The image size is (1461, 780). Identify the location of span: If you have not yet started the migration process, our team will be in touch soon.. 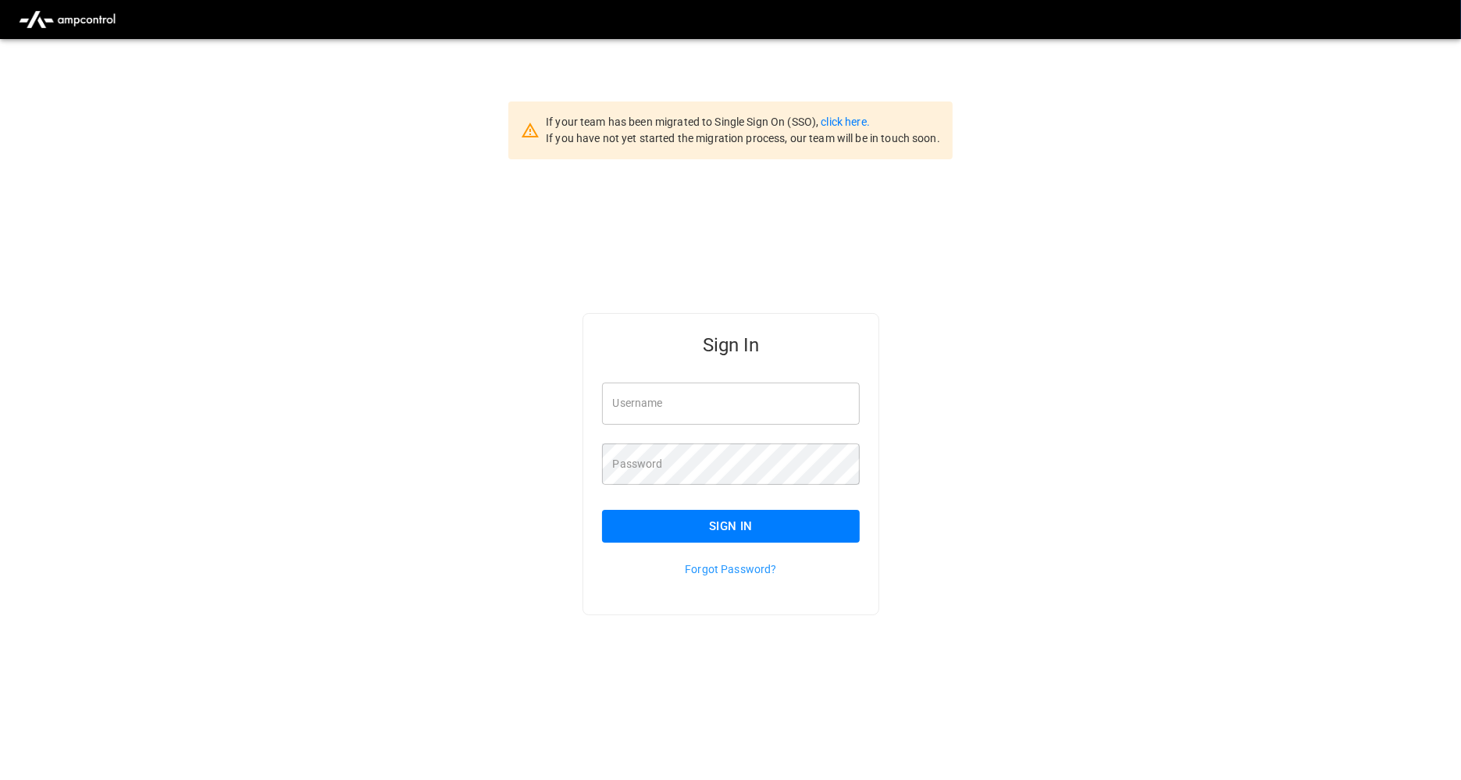
(743, 138).